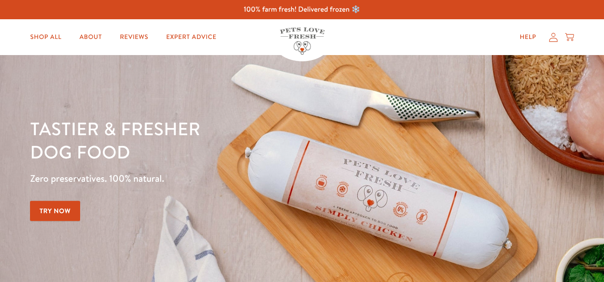 The image size is (604, 282). Describe the element at coordinates (191, 37) in the screenshot. I see `a: Expert Advice` at that location.